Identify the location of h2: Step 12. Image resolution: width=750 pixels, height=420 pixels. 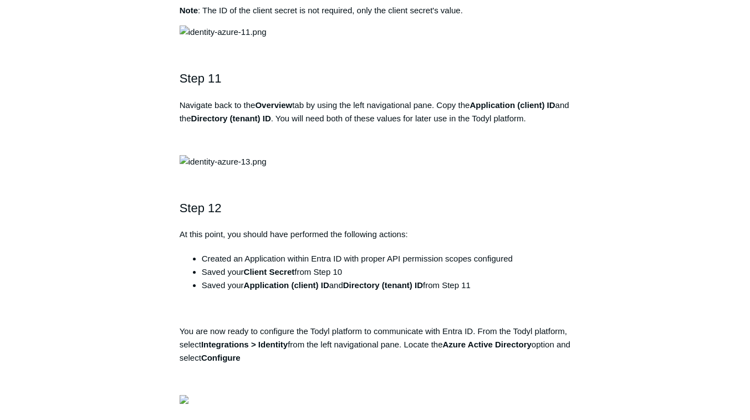
(375, 208).